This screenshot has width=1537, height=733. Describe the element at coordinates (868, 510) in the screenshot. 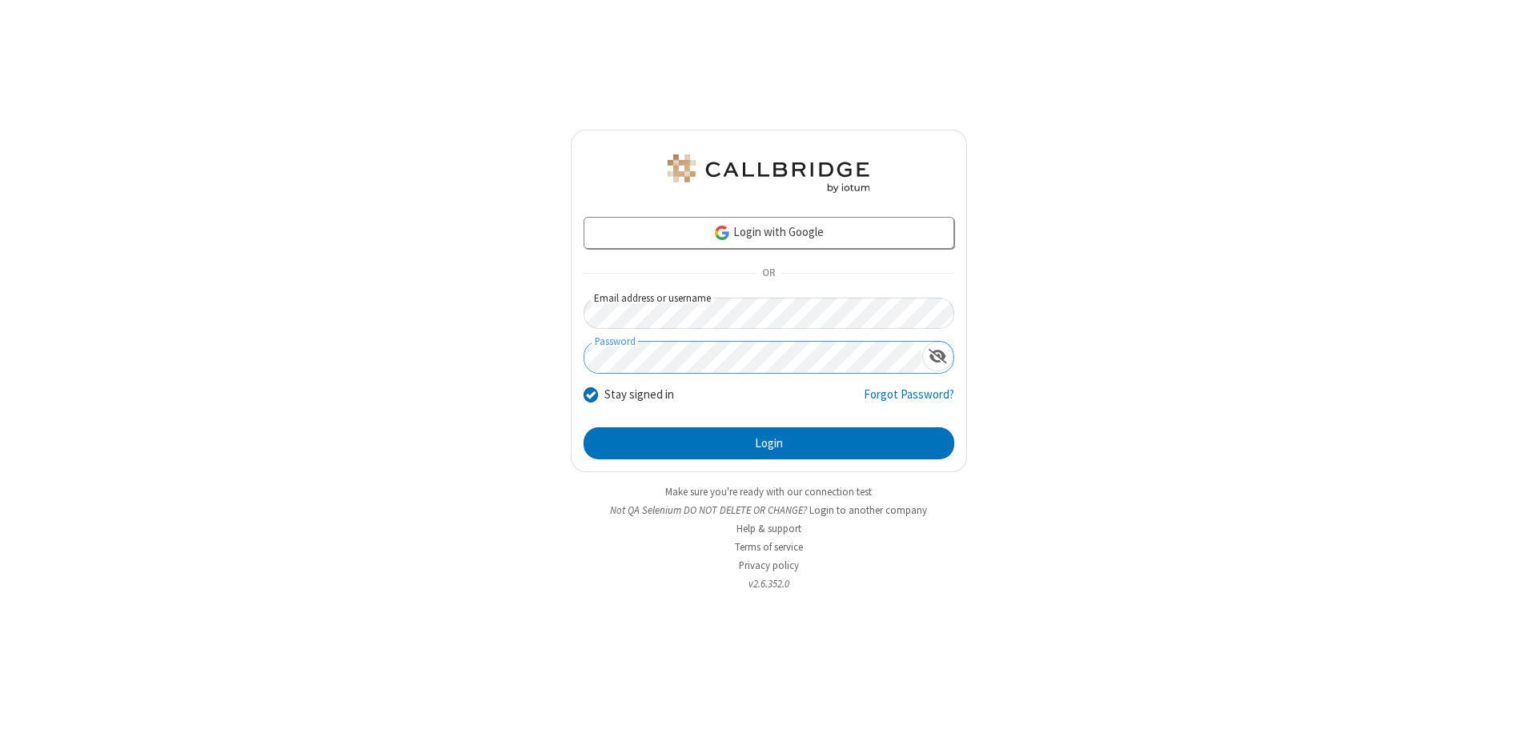

I see `button: Login to another company` at that location.